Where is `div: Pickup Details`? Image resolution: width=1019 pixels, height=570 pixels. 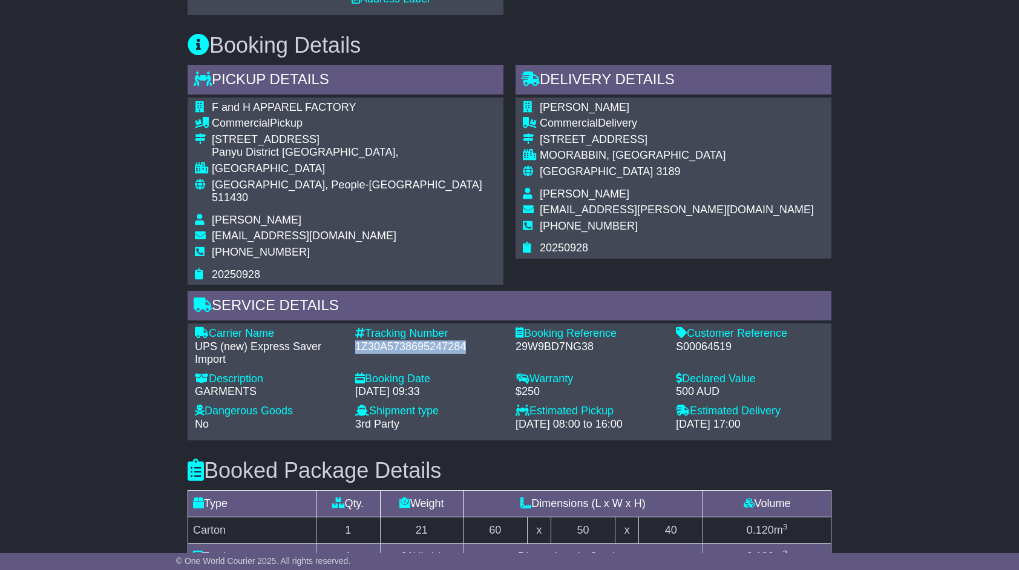
div: Pickup Details is located at coordinates (346, 81).